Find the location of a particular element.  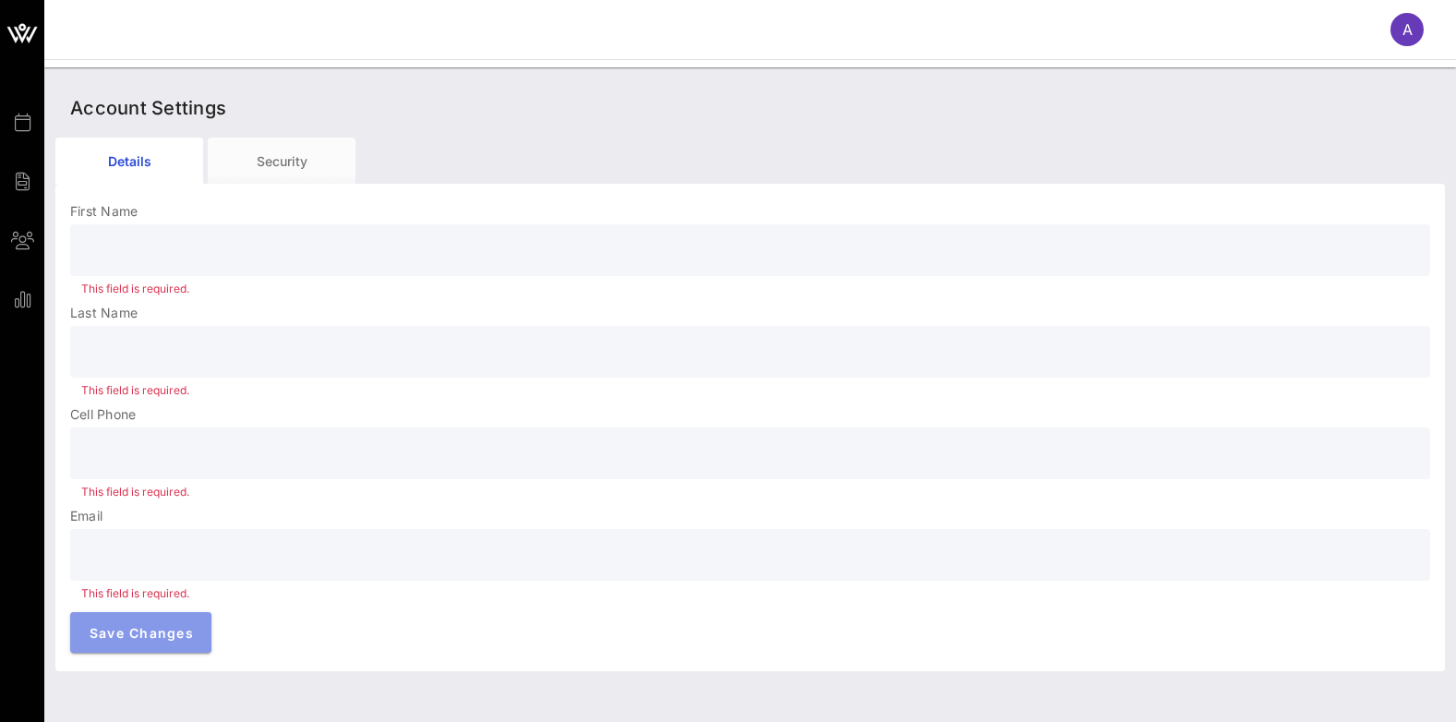

span: A is located at coordinates (1407, 30).